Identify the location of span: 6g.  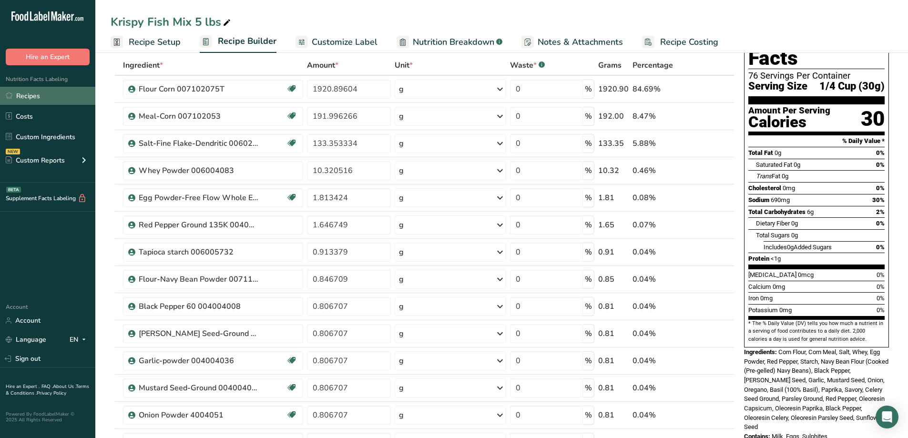
(811, 212).